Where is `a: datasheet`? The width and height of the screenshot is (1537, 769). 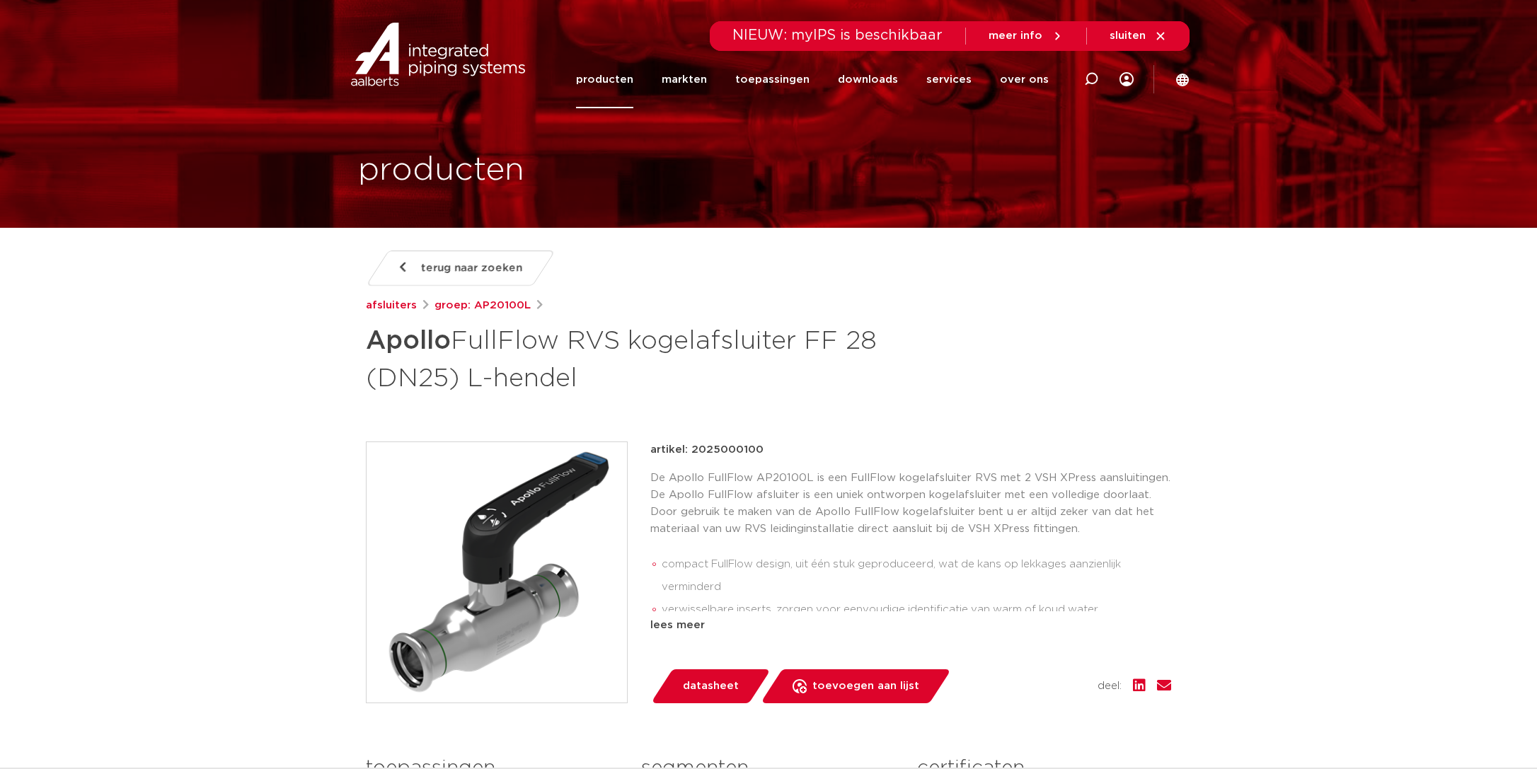 a: datasheet is located at coordinates (710, 686).